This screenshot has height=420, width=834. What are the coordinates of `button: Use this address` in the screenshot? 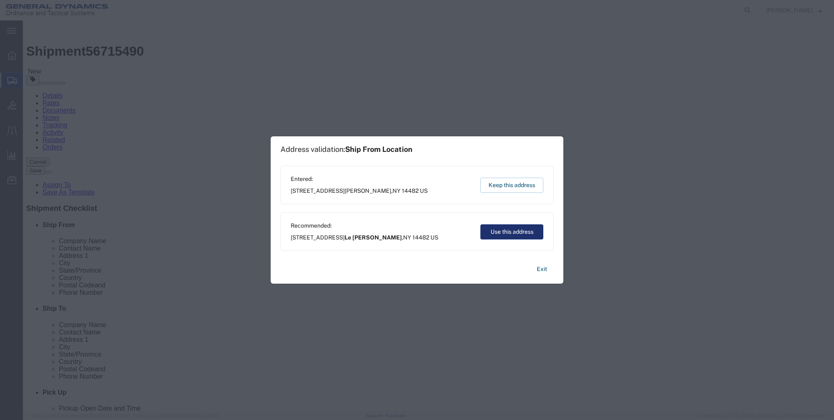 It's located at (512, 231).